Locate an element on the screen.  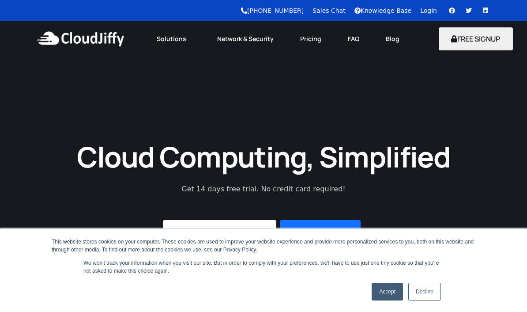
a: Network & Security is located at coordinates (245, 39).